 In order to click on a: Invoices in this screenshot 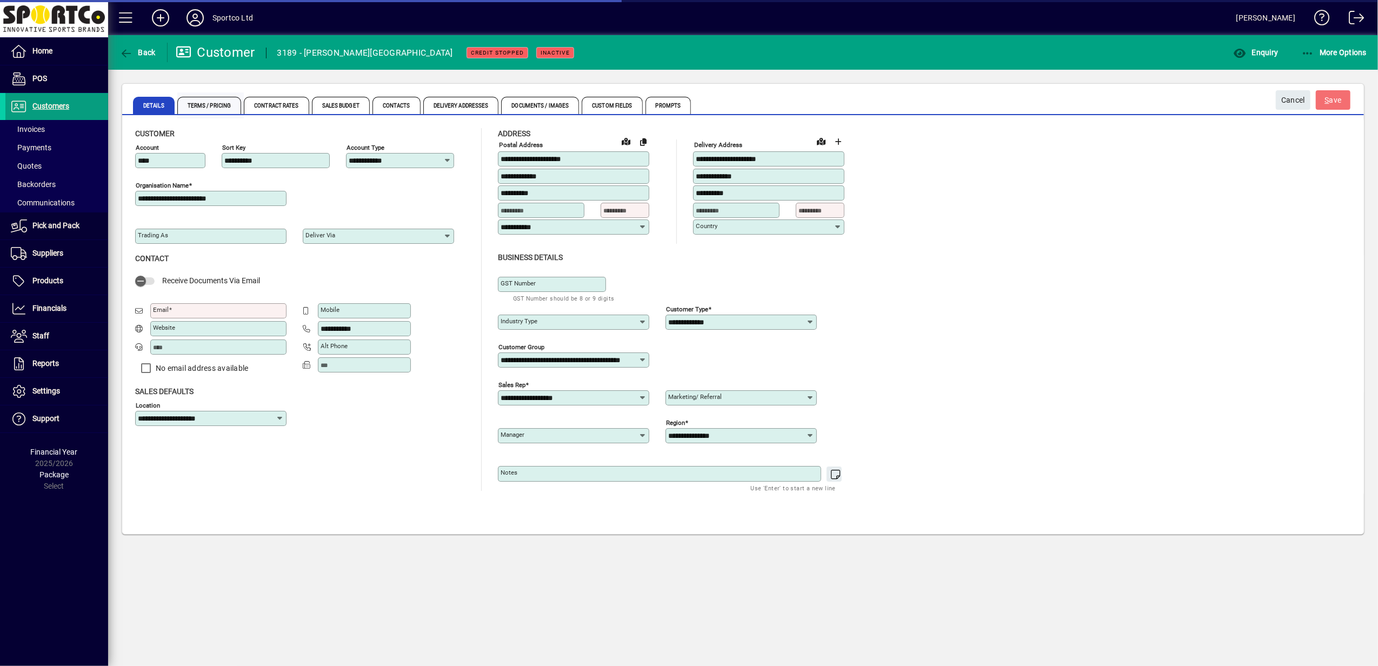, I will do `click(57, 129)`.